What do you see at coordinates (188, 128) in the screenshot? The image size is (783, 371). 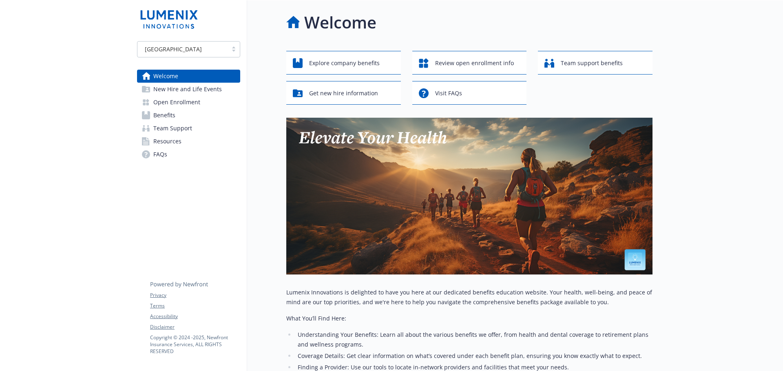 I see `a: Team Support` at bounding box center [188, 128].